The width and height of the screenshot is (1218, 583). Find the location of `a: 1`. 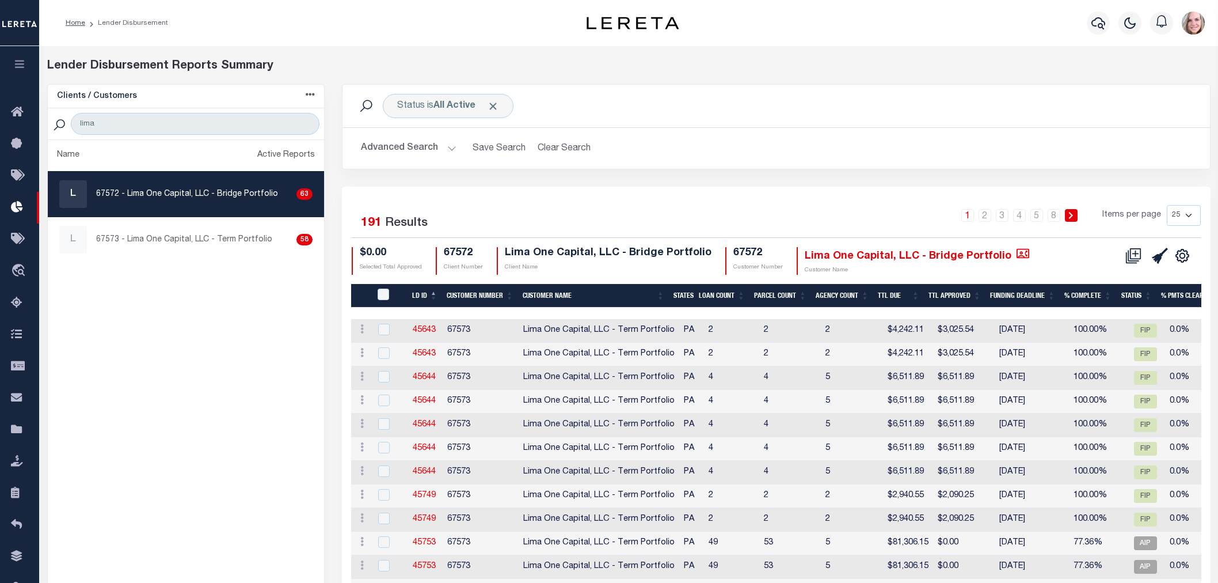

a: 1 is located at coordinates (968, 215).